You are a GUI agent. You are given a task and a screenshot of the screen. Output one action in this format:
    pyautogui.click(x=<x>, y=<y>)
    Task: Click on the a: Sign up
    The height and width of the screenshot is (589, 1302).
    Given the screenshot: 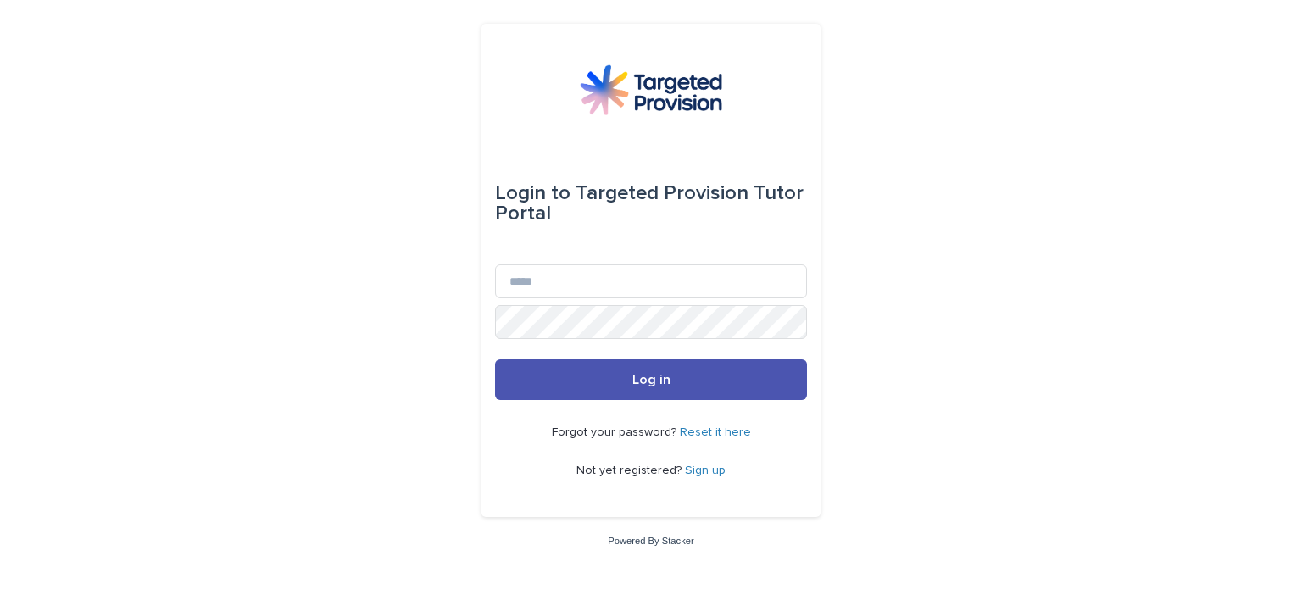 What is the action you would take?
    pyautogui.click(x=705, y=471)
    